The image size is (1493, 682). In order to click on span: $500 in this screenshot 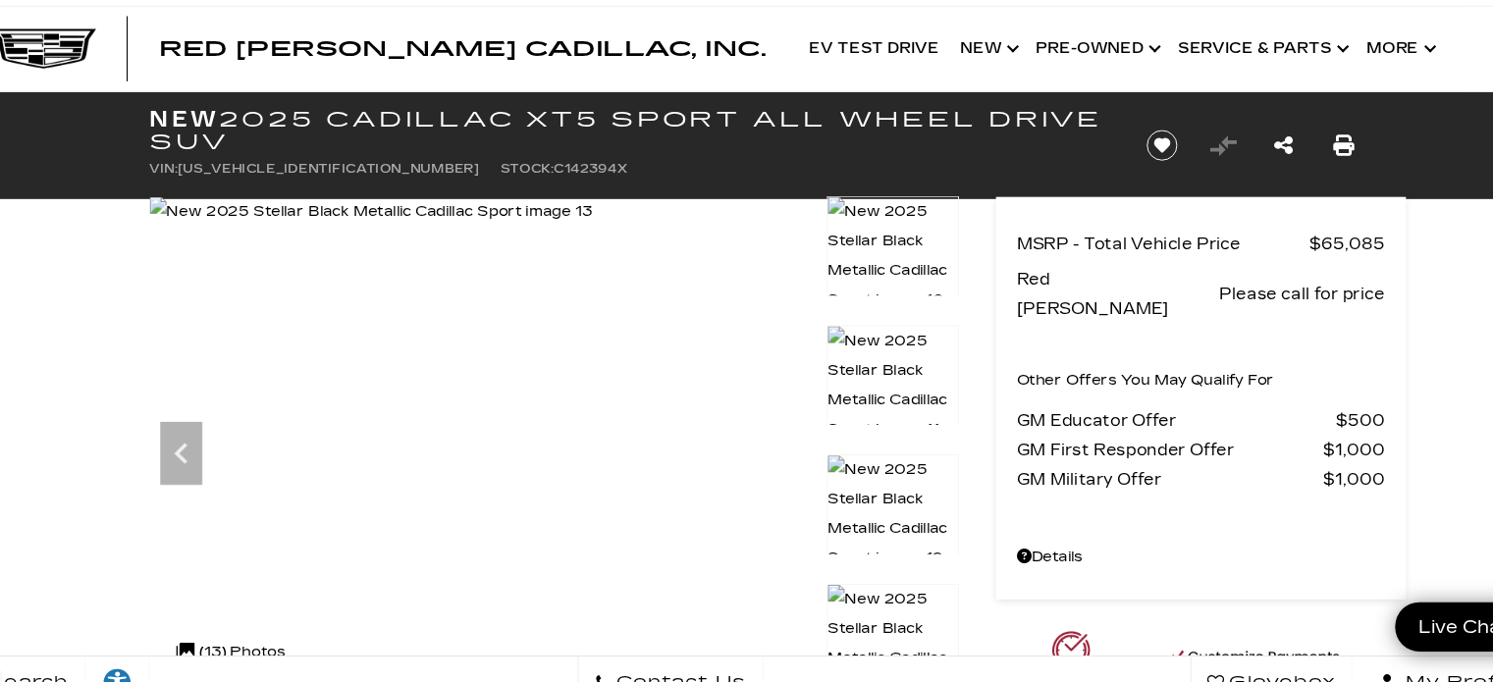, I will do `click(1318, 412)`.